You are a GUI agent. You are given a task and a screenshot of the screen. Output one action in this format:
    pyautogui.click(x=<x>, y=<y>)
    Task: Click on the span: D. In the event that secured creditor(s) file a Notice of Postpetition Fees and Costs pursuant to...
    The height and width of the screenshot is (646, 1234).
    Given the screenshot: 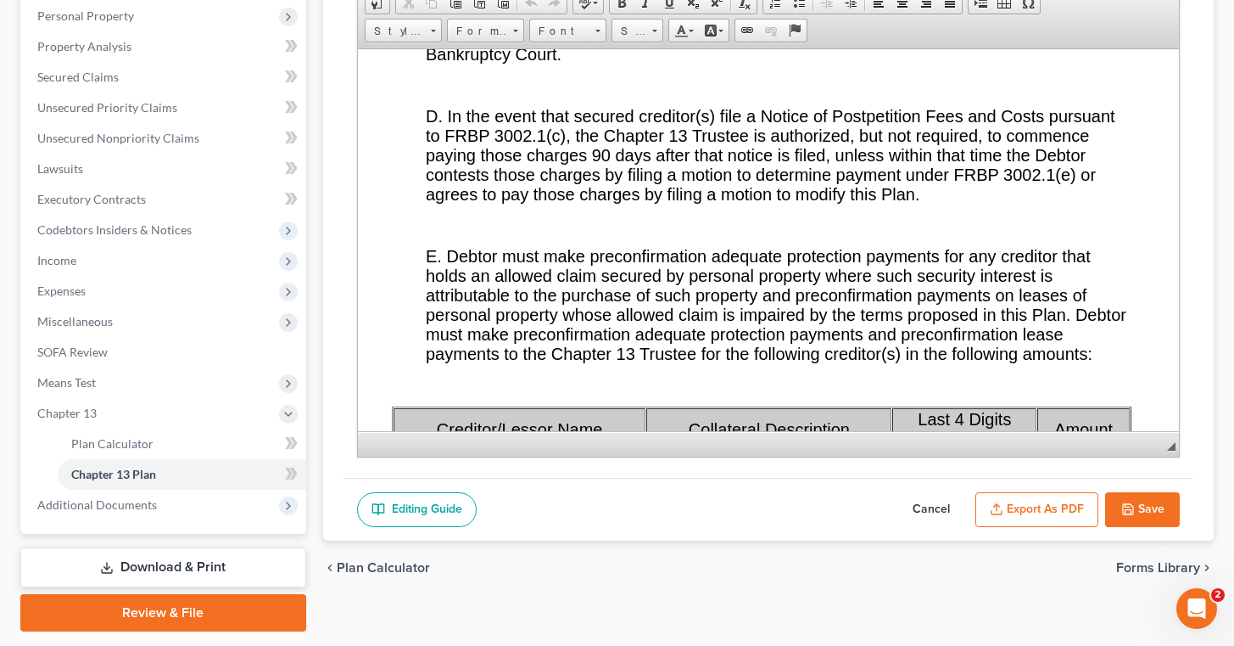 What is the action you would take?
    pyautogui.click(x=412, y=106)
    